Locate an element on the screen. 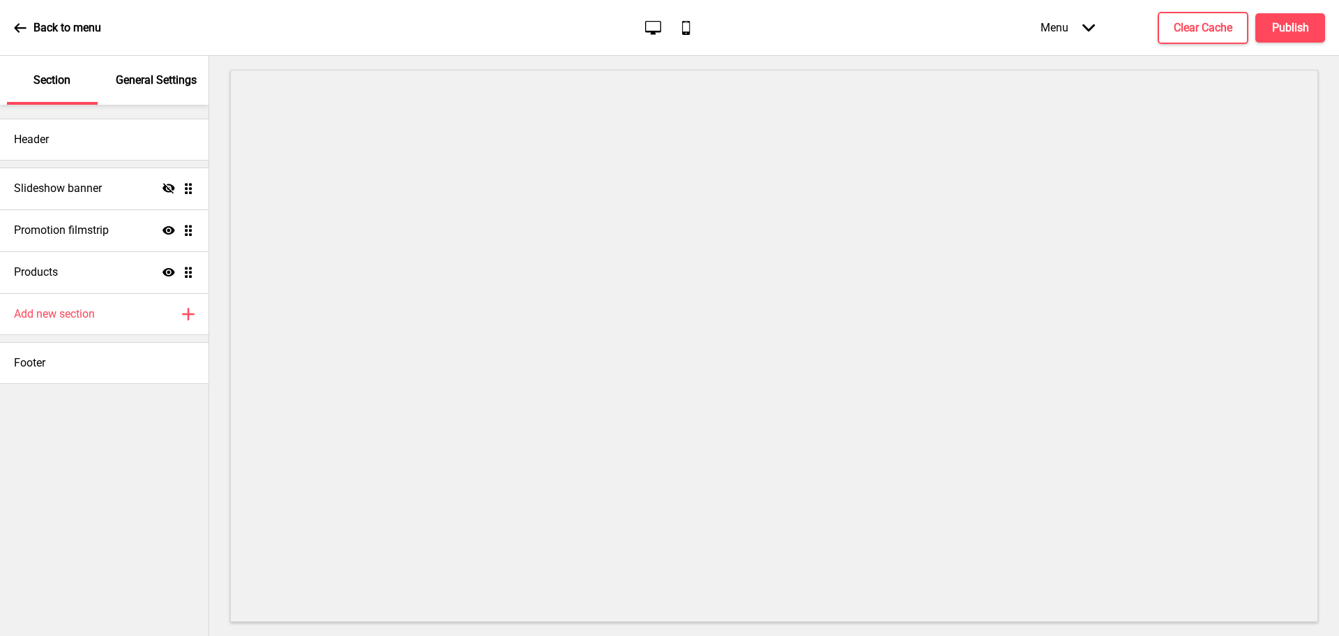 The image size is (1339, 636). h4: Products is located at coordinates (36, 272).